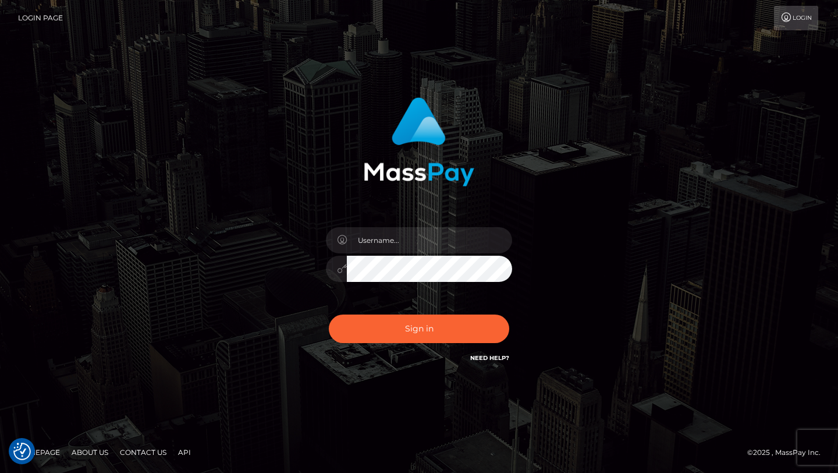 Image resolution: width=838 pixels, height=473 pixels. I want to click on a: Login Page, so click(40, 18).